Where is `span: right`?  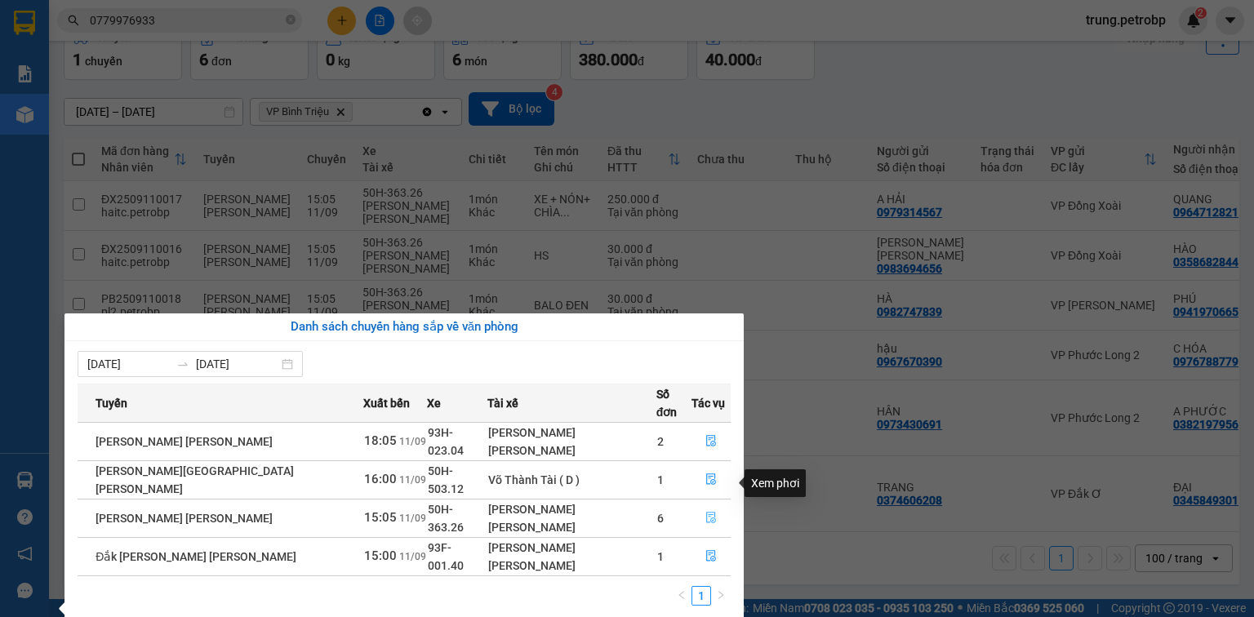 span: right is located at coordinates (721, 595).